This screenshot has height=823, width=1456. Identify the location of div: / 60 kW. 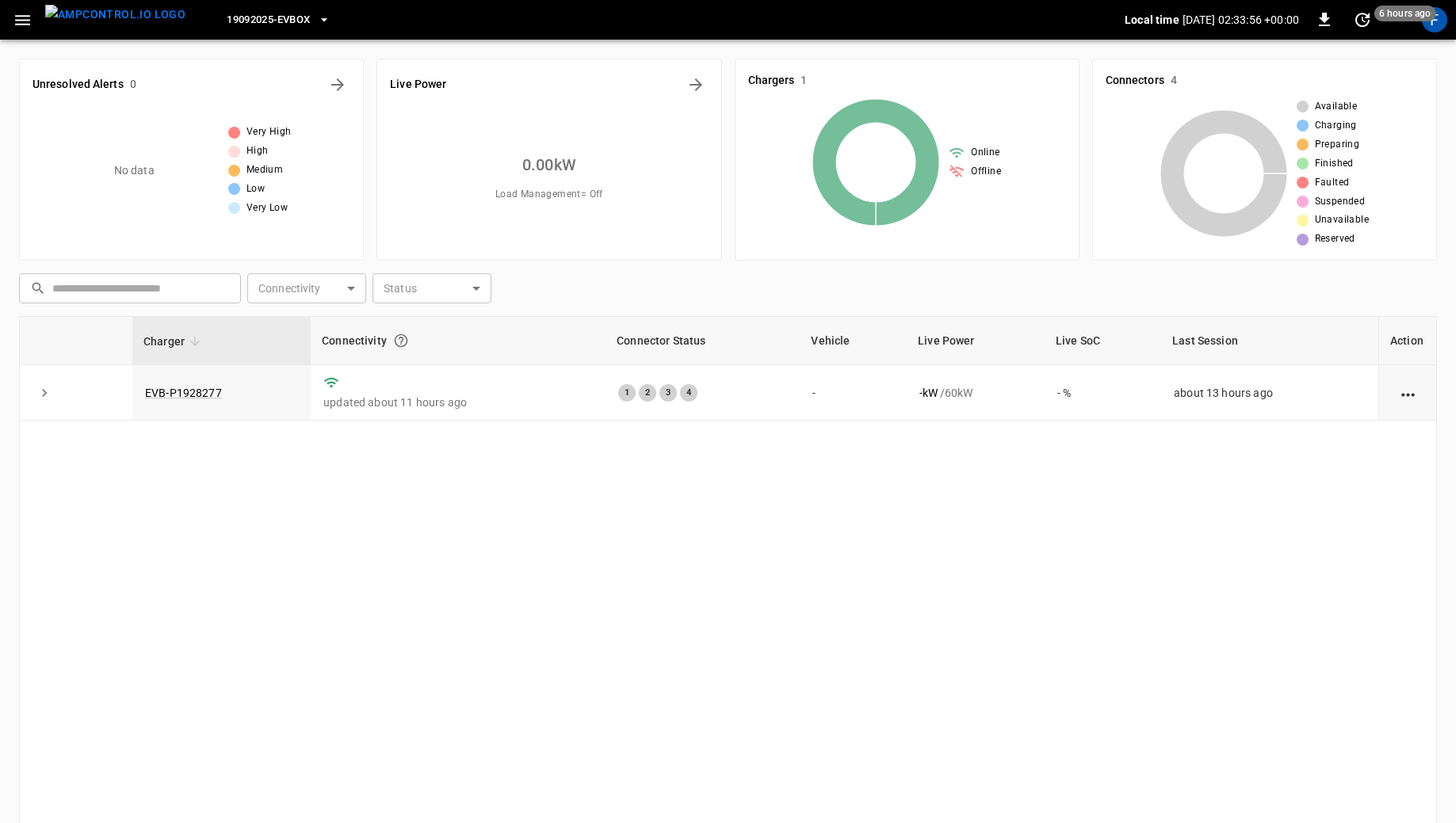
(976, 393).